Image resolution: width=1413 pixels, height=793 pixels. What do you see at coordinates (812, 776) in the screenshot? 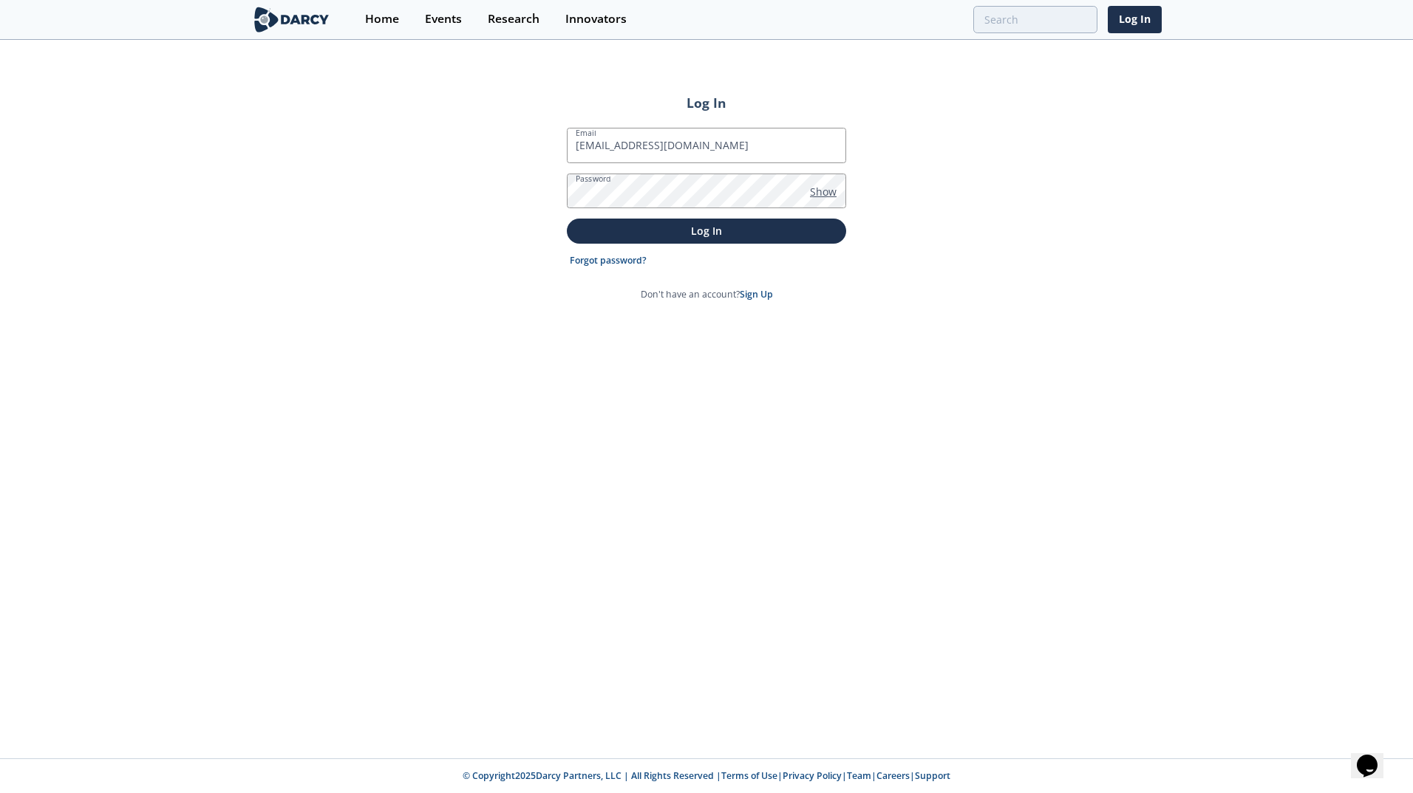
I see `a: Privacy Policy` at bounding box center [812, 776].